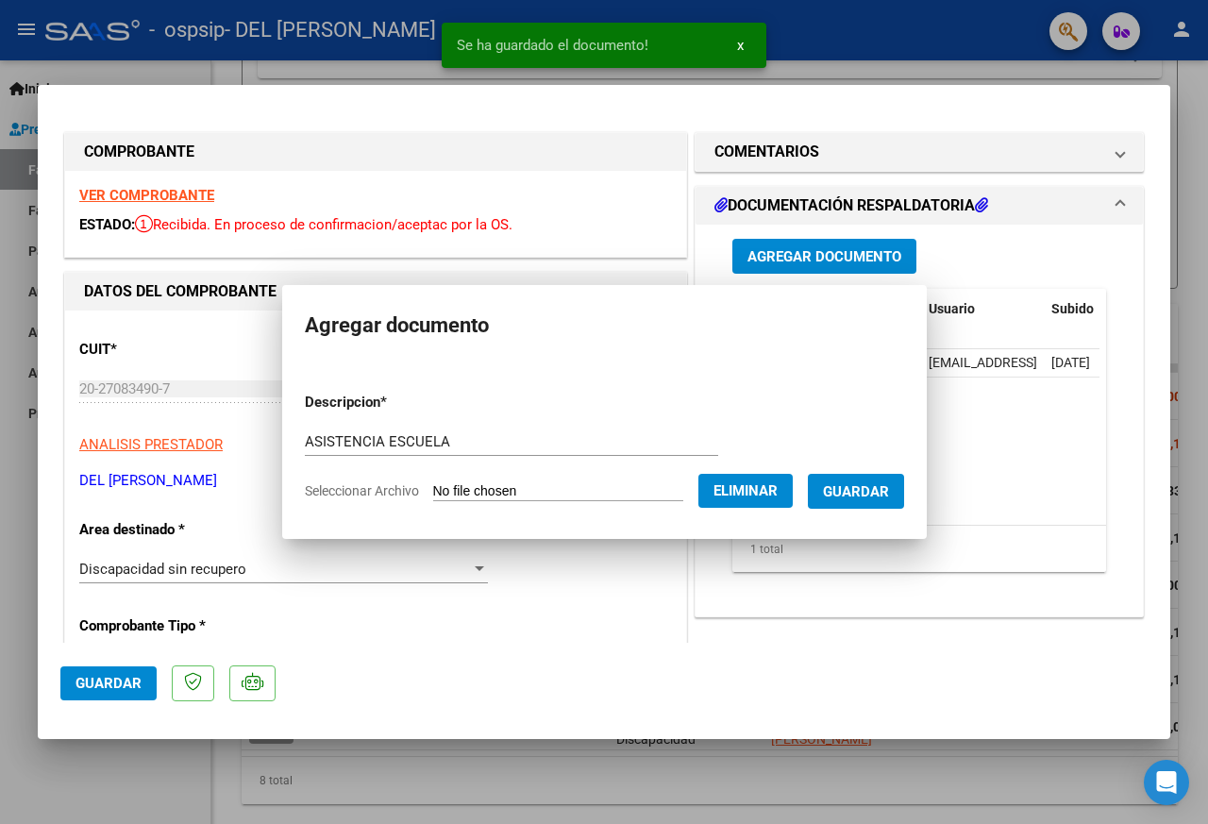 Image resolution: width=1208 pixels, height=824 pixels. What do you see at coordinates (139, 151) in the screenshot?
I see `strong: COMPROBANTE` at bounding box center [139, 151].